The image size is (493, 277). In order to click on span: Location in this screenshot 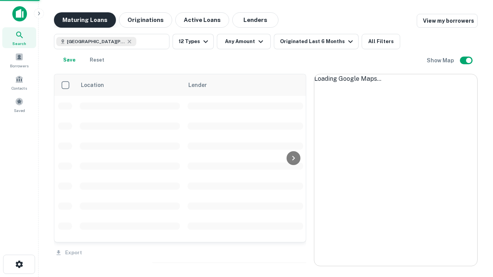, I will do `click(97, 85)`.